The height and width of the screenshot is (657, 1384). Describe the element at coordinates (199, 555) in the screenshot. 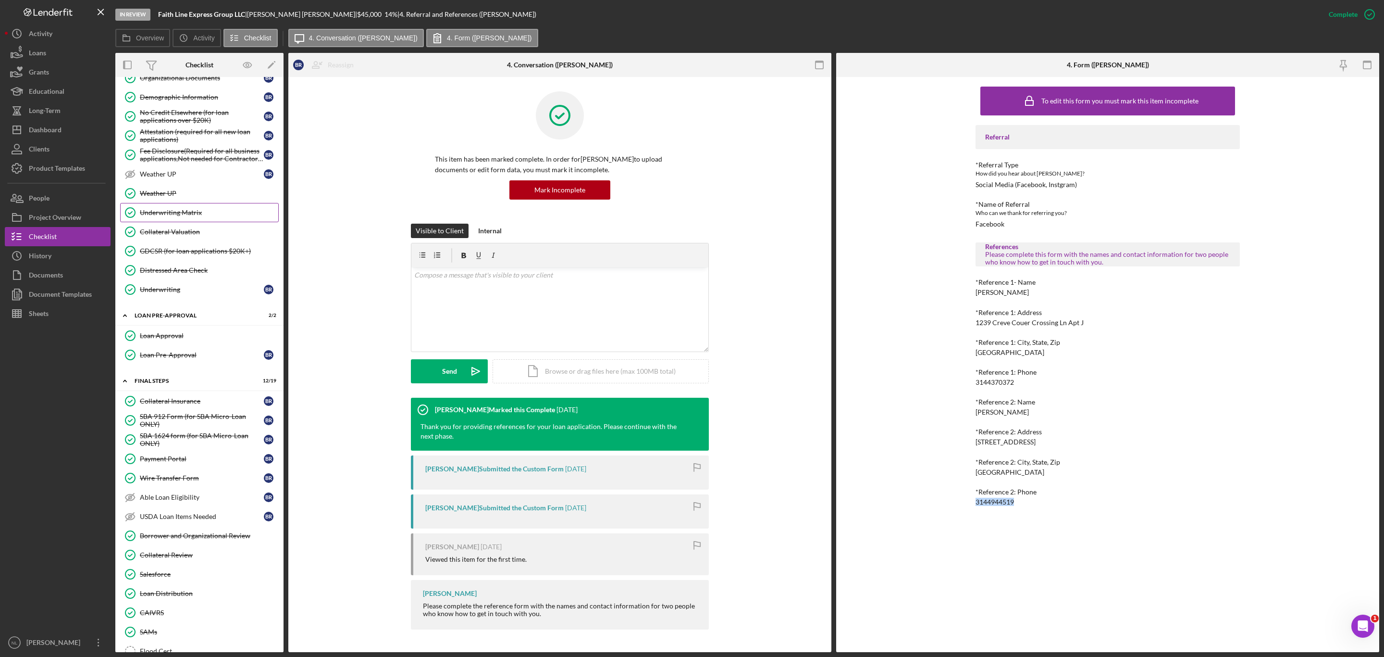

I see `a: Collateral Review` at that location.